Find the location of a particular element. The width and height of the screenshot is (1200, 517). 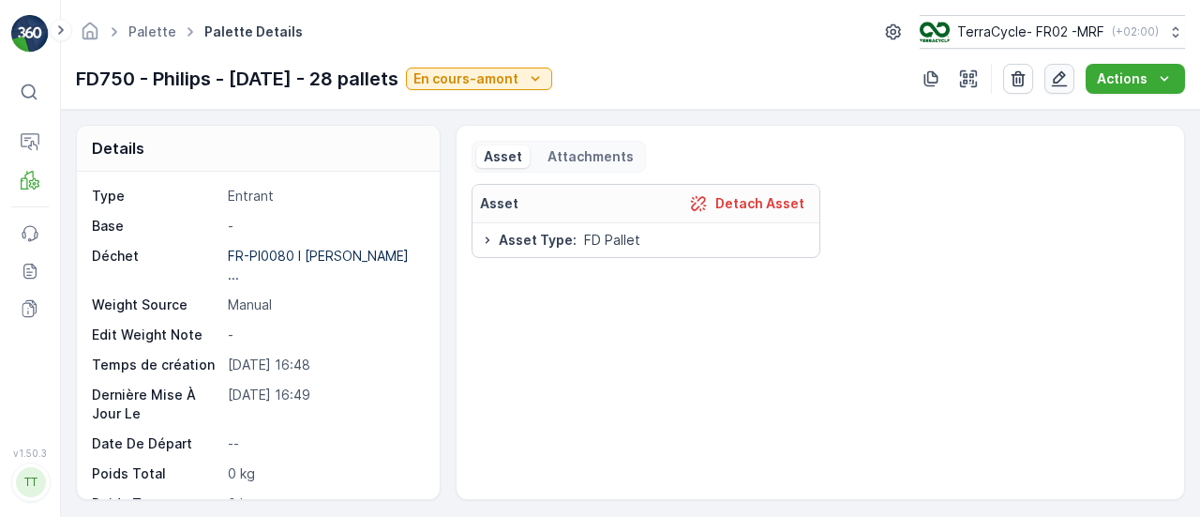

p: Date De Départ is located at coordinates (156, 444).